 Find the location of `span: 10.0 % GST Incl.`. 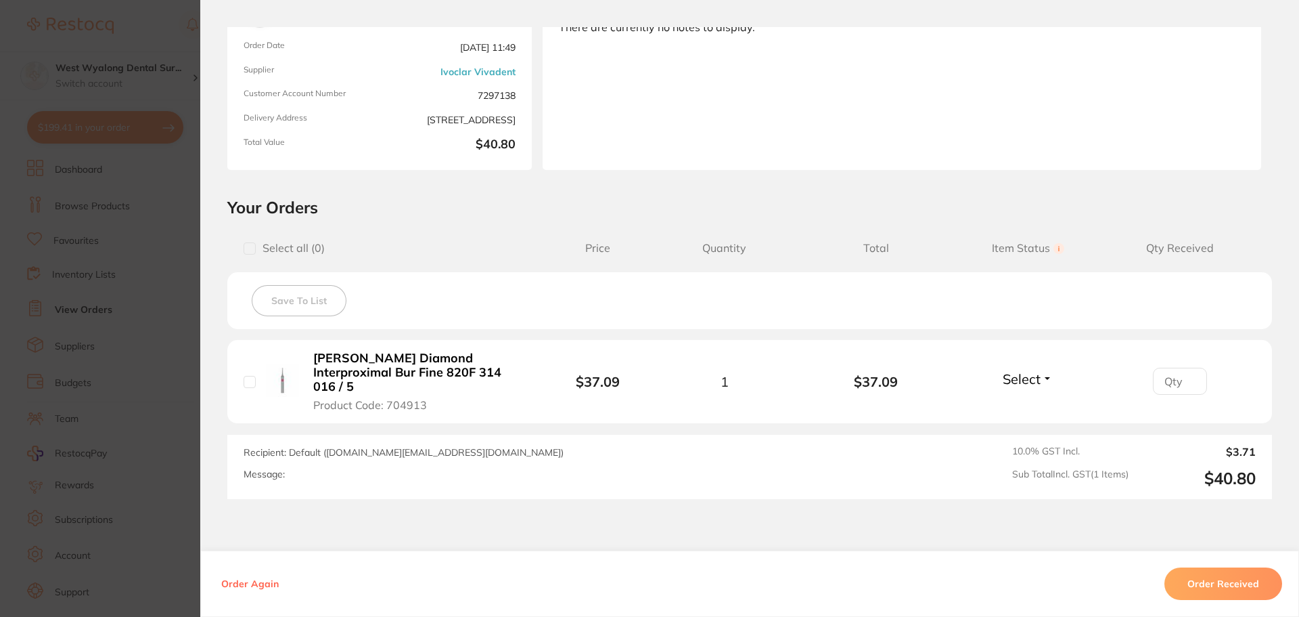

span: 10.0 % GST Incl. is located at coordinates (1071, 451).